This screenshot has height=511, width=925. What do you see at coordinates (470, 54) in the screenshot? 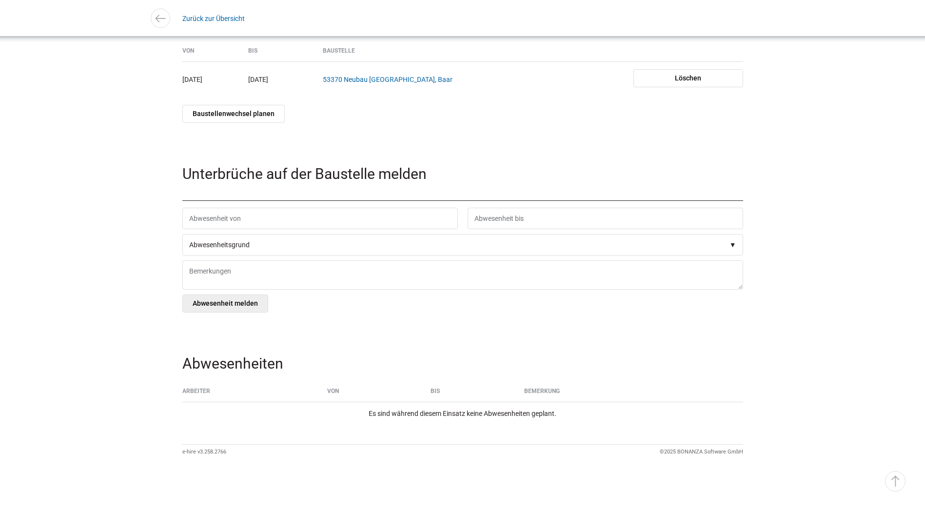
I see `th: Baustelle` at bounding box center [470, 54].